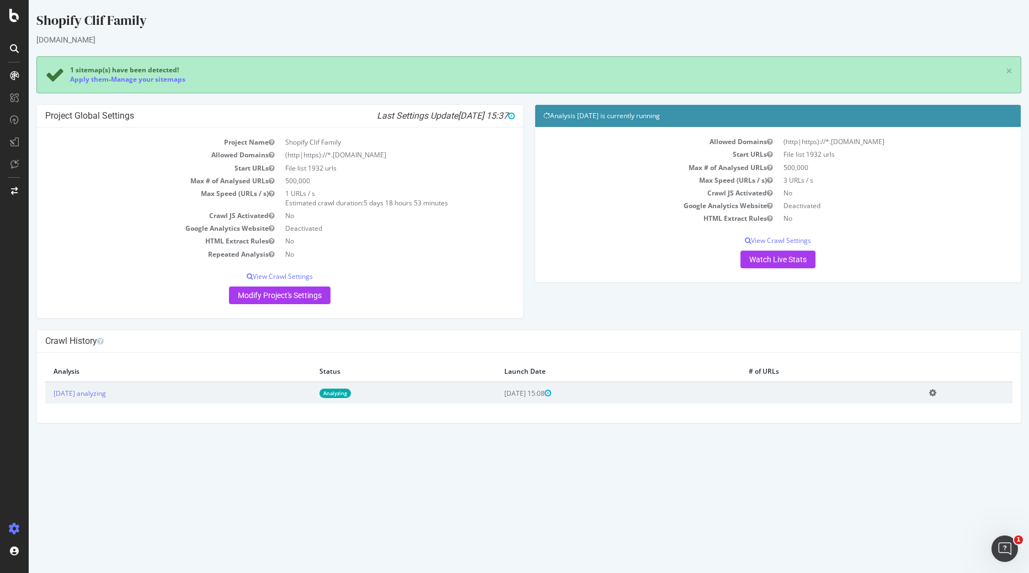 Image resolution: width=1029 pixels, height=573 pixels. What do you see at coordinates (61, 79) in the screenshot?
I see `a: Apply them` at bounding box center [61, 79].